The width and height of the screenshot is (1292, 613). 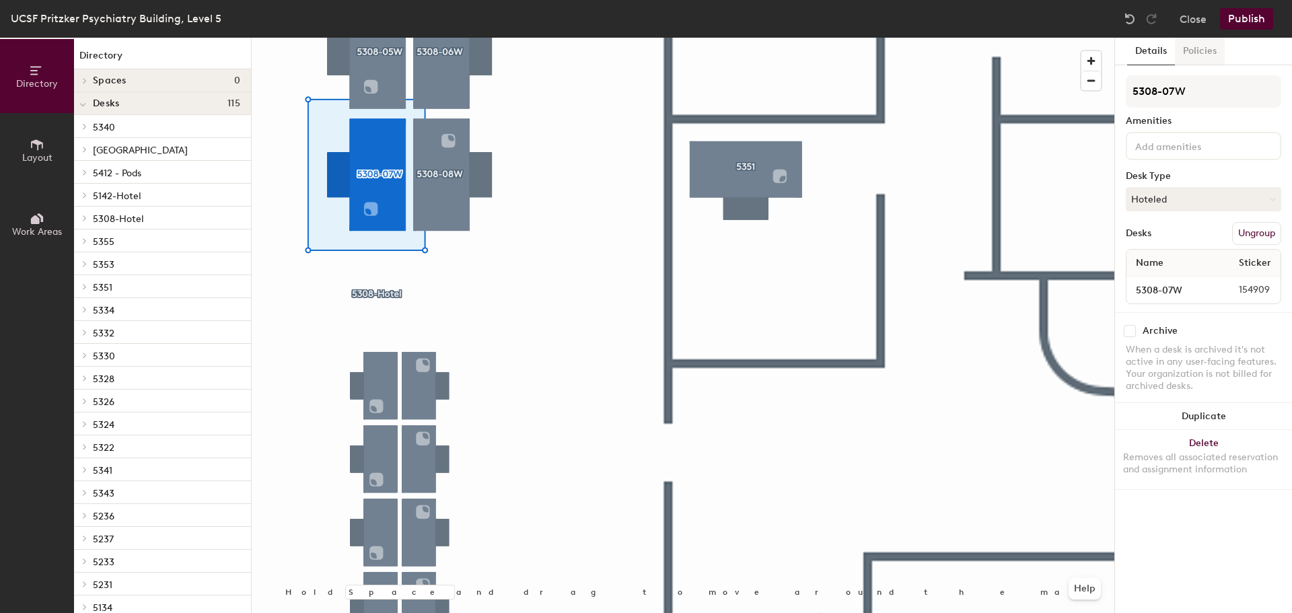 What do you see at coordinates (1204, 417) in the screenshot?
I see `button: Duplicate` at bounding box center [1204, 417].